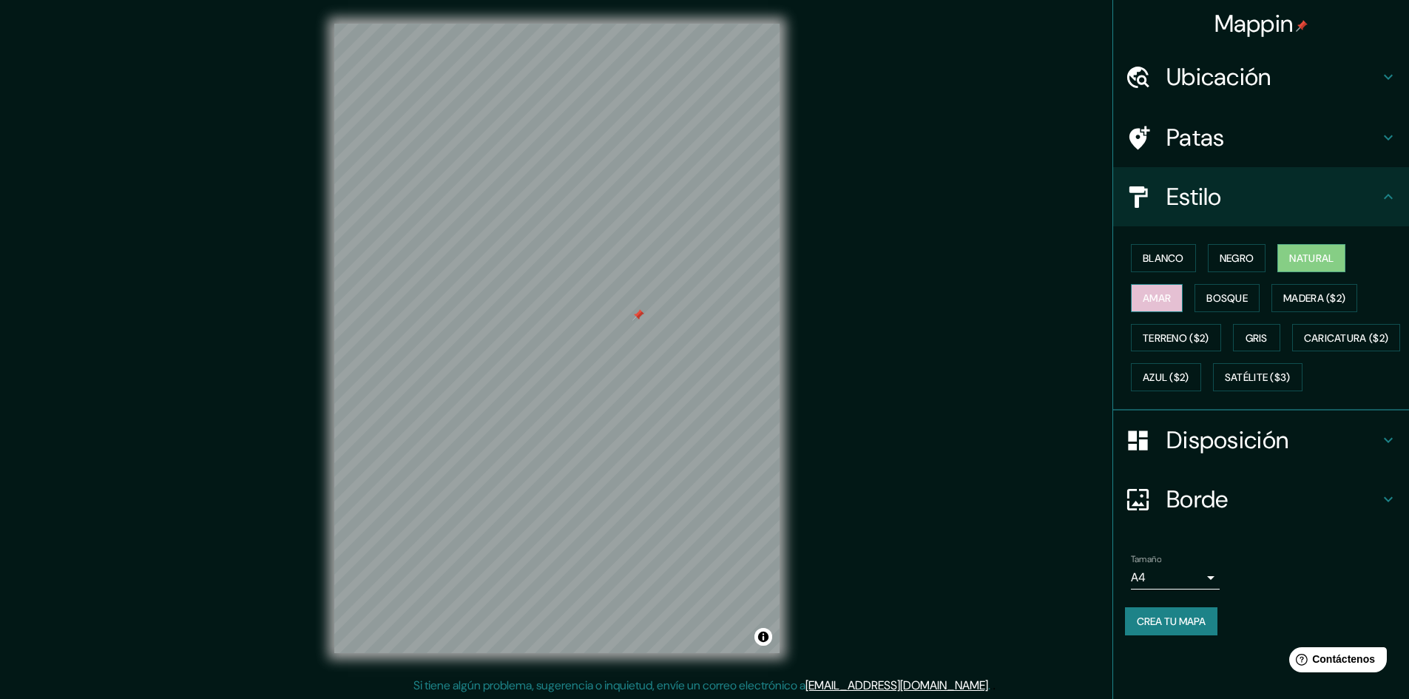 Image resolution: width=1409 pixels, height=699 pixels. Describe the element at coordinates (1311, 258) in the screenshot. I see `font: Natural` at that location.